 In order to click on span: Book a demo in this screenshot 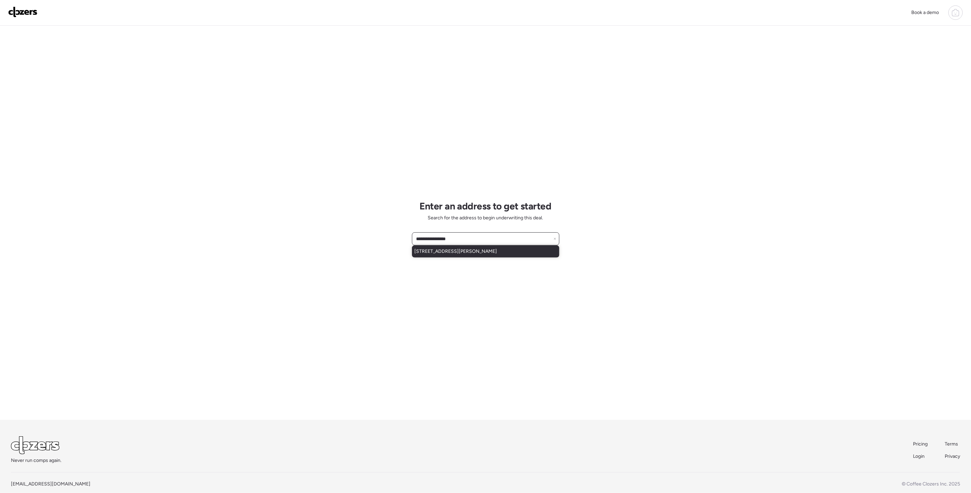, I will do `click(925, 12)`.